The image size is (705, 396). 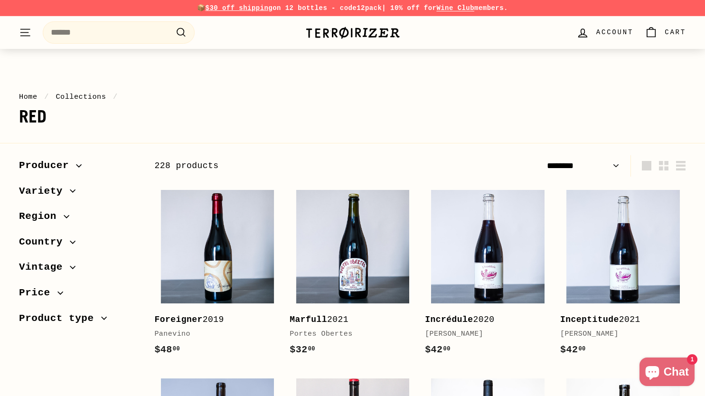 What do you see at coordinates (38, 293) in the screenshot?
I see `span: Price` at bounding box center [38, 293].